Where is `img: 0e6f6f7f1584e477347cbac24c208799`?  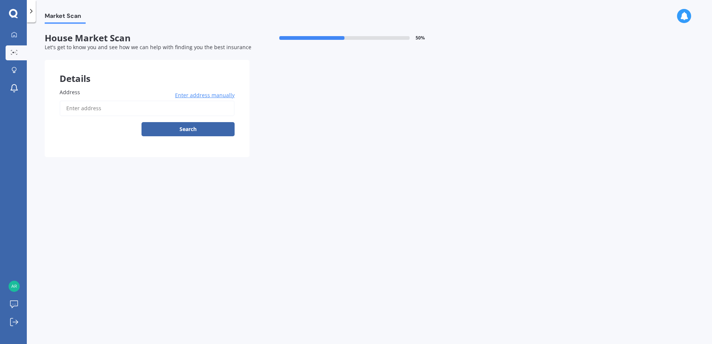
img: 0e6f6f7f1584e477347cbac24c208799 is located at coordinates (14, 286).